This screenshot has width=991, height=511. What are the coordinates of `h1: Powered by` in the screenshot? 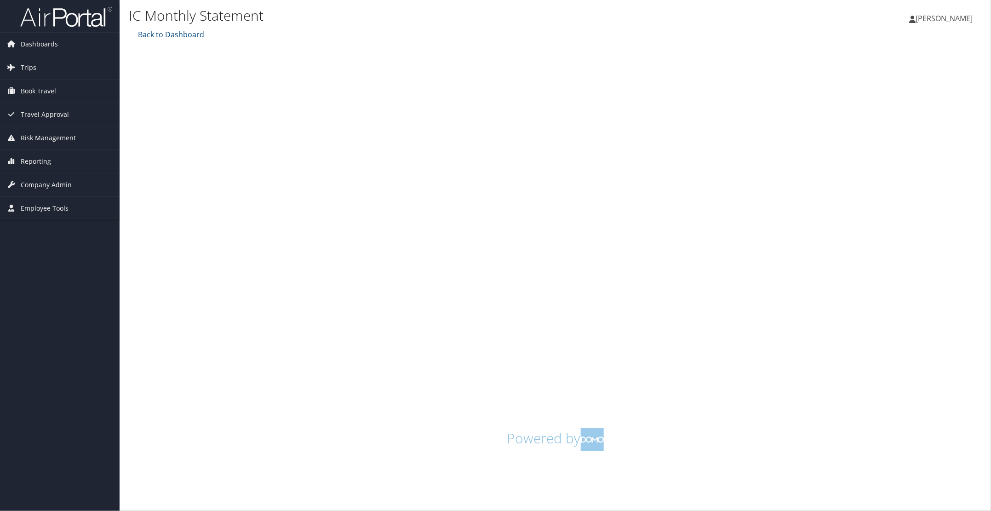 It's located at (555, 440).